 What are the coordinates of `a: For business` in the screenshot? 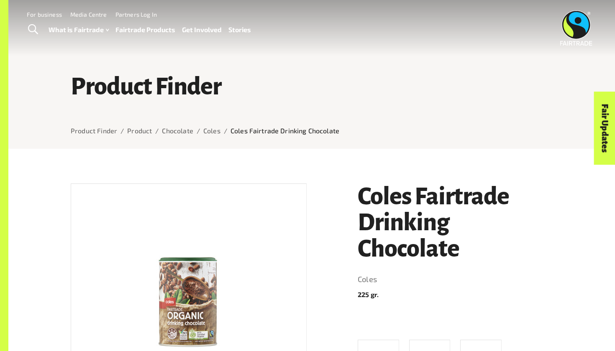 It's located at (44, 14).